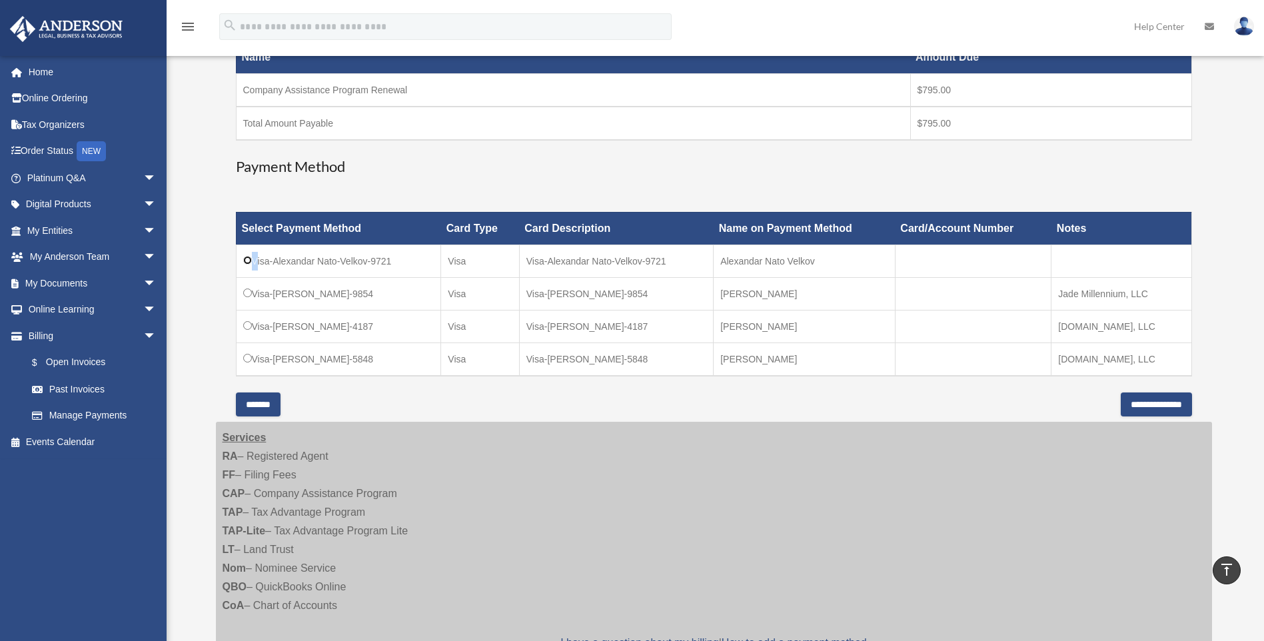 This screenshot has height=641, width=1264. I want to click on strong: TAP-Lite, so click(244, 530).